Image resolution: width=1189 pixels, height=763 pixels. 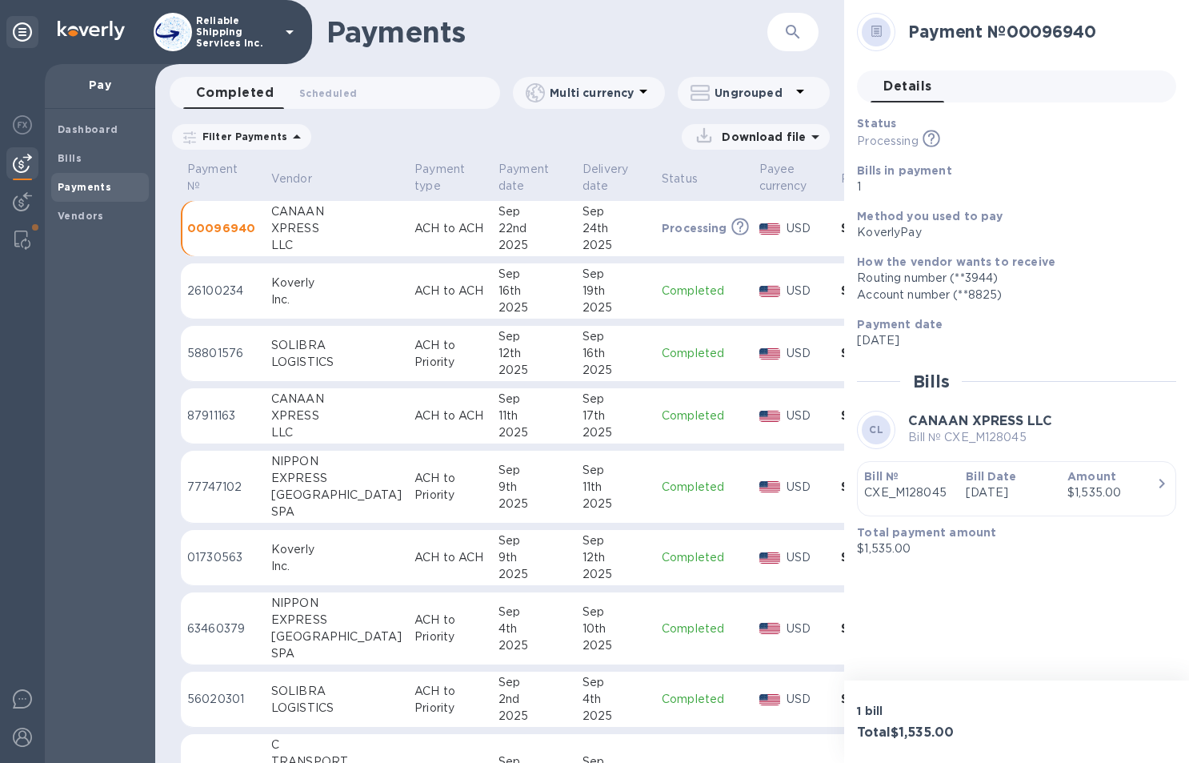 I want to click on div: Routing number (**3944), so click(x=1010, y=278).